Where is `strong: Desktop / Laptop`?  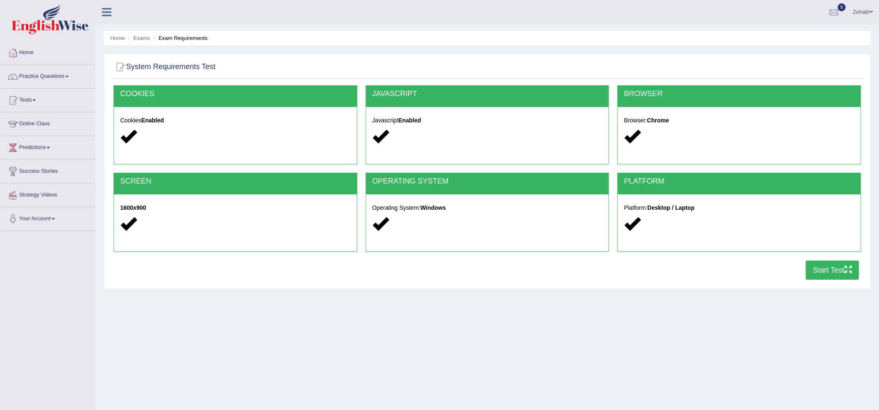 strong: Desktop / Laptop is located at coordinates (671, 208).